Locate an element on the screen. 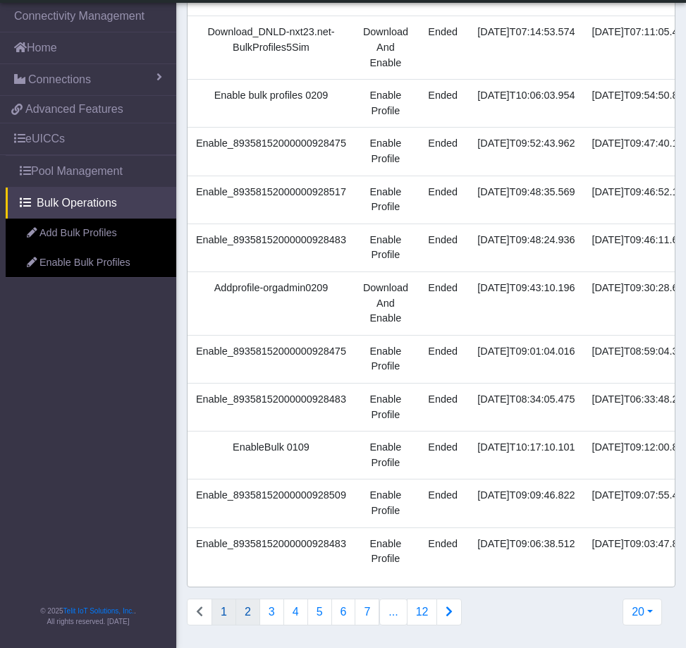 This screenshot has width=686, height=648. td: Enable bulk profiles 0209 is located at coordinates (271, 104).